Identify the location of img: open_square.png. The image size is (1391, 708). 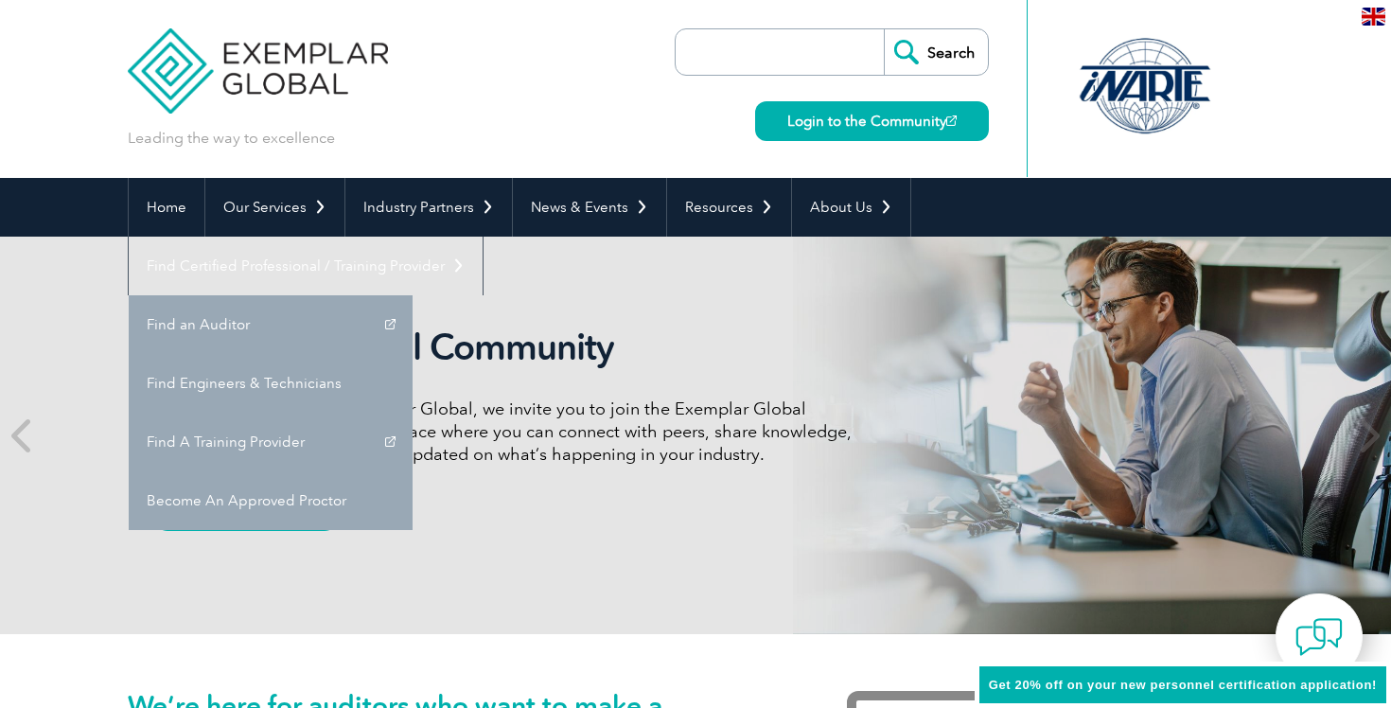
(951, 120).